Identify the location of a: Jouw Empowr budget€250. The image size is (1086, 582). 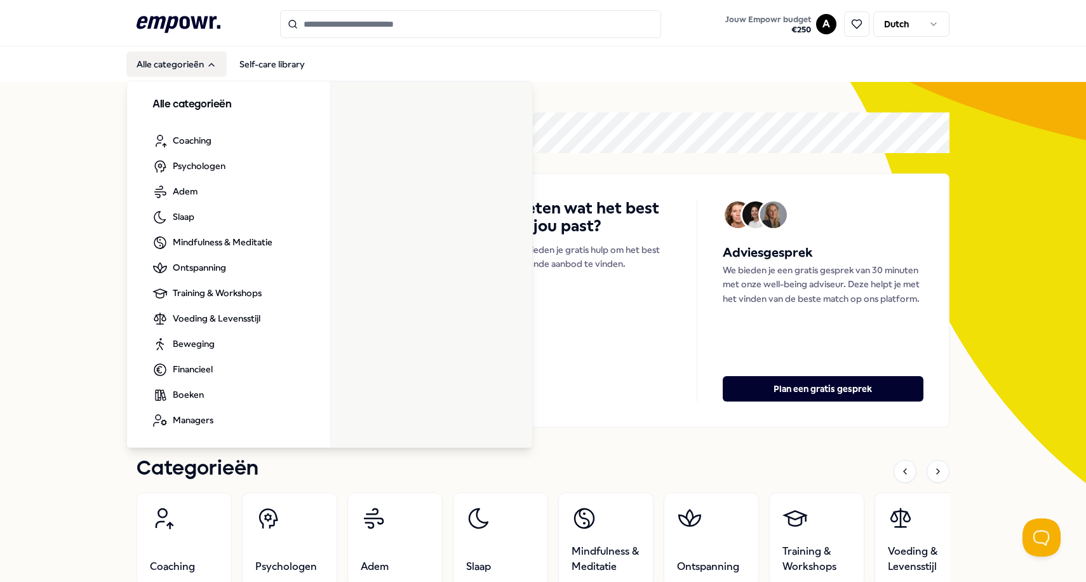
(768, 24).